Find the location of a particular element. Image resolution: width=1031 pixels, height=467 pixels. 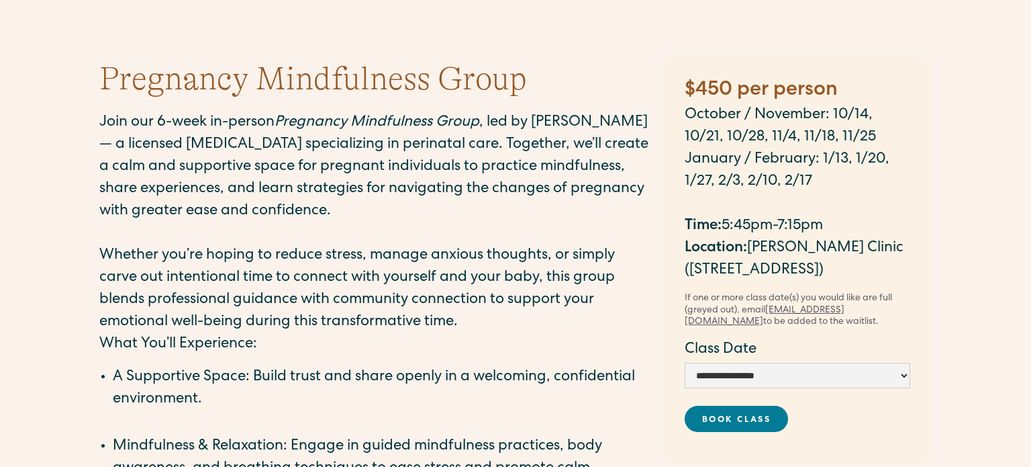

p: Whether you’re hoping to reduce stress, manage anxious thoughts, or simply carve out intentional ... is located at coordinates (375, 289).